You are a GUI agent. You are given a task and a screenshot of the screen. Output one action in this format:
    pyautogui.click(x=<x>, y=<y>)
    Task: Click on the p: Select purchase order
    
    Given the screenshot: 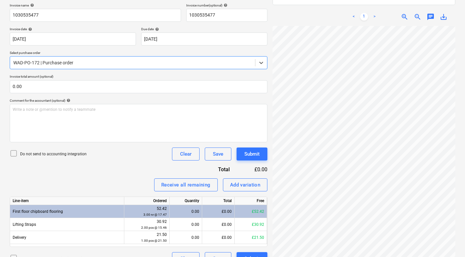 What is the action you would take?
    pyautogui.click(x=139, y=53)
    